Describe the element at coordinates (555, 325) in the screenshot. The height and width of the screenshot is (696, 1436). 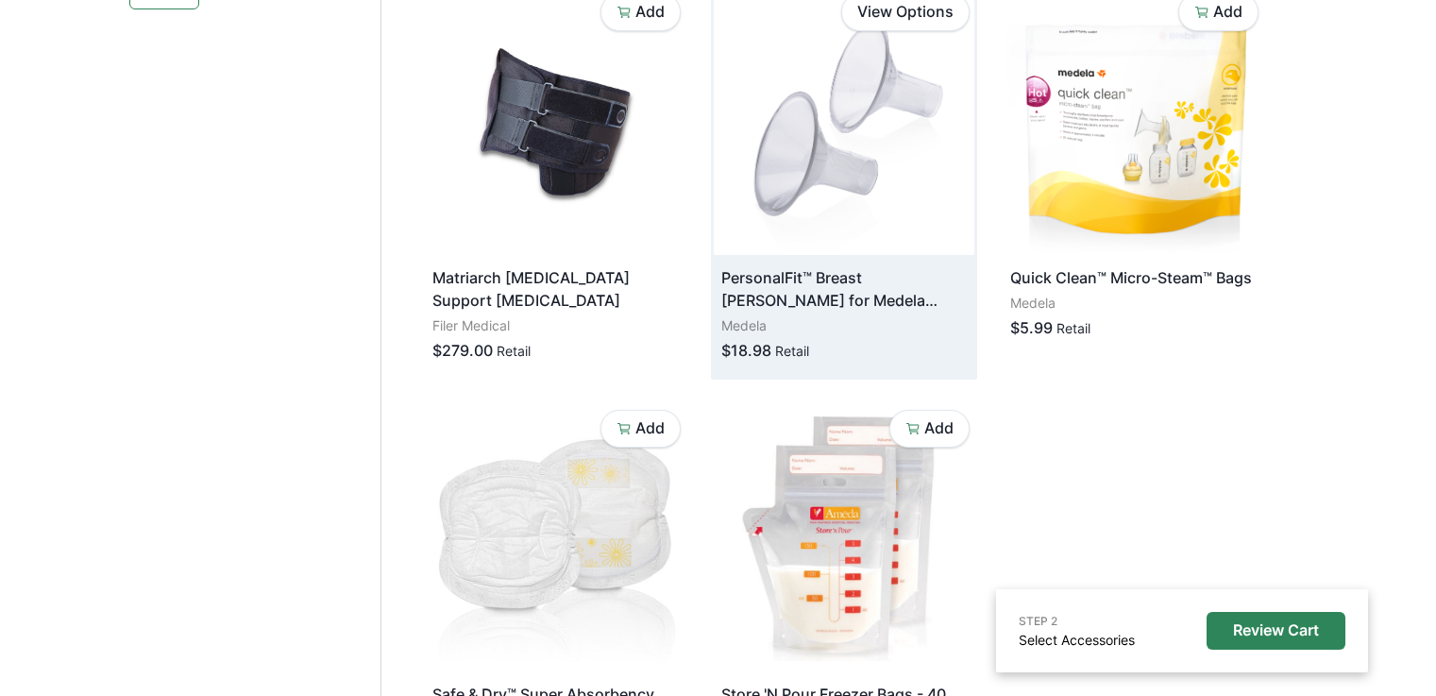
I see `p: Filer Medical` at that location.